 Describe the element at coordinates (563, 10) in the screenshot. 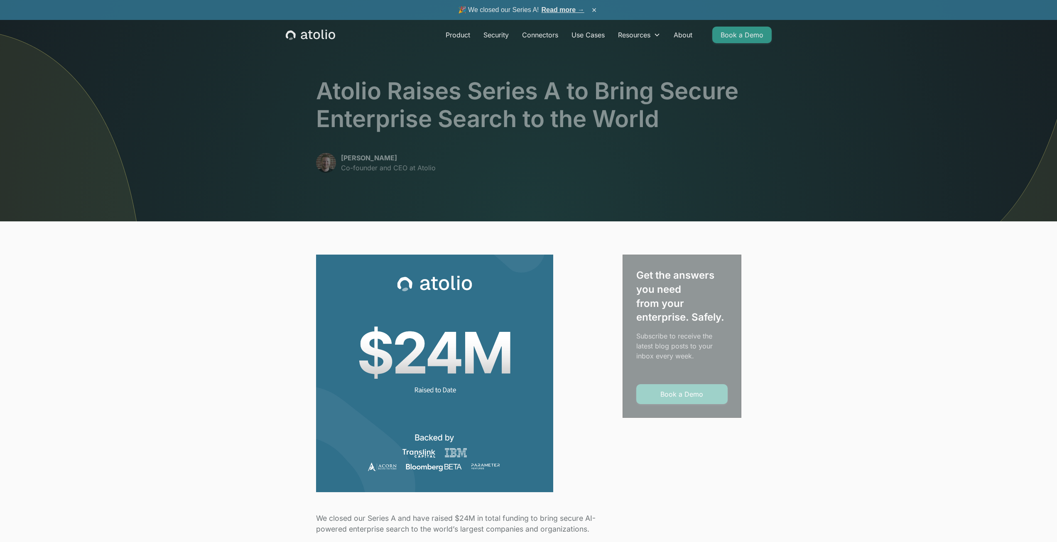

I see `a: Read more →` at that location.